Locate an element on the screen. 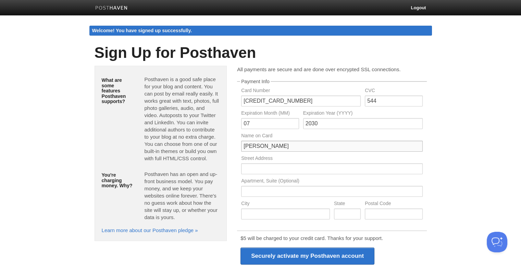 The image size is (521, 266). label: Apartment, Suite (Optional) is located at coordinates (332, 182).